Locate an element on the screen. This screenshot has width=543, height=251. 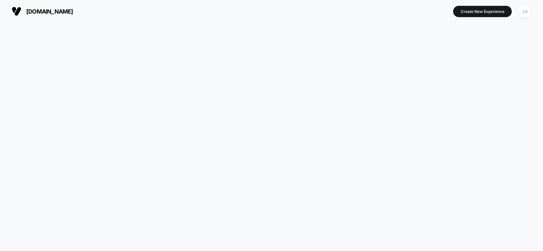
div: LS is located at coordinates (525, 11).